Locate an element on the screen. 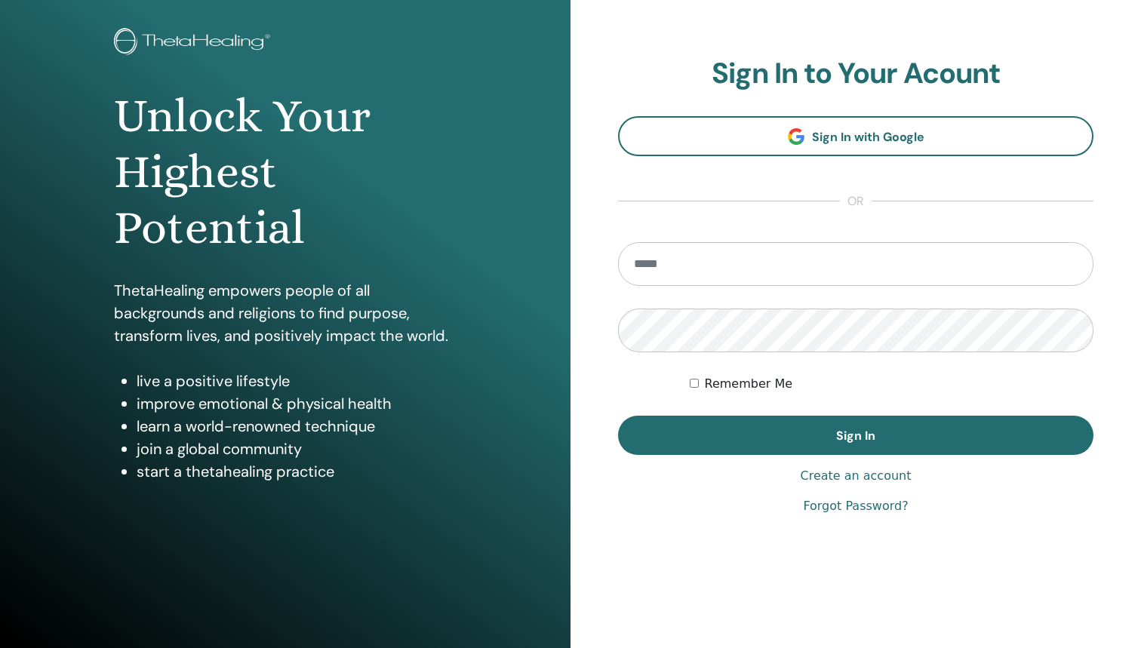  h1: Unlock Your Highest Potential is located at coordinates (285, 172).